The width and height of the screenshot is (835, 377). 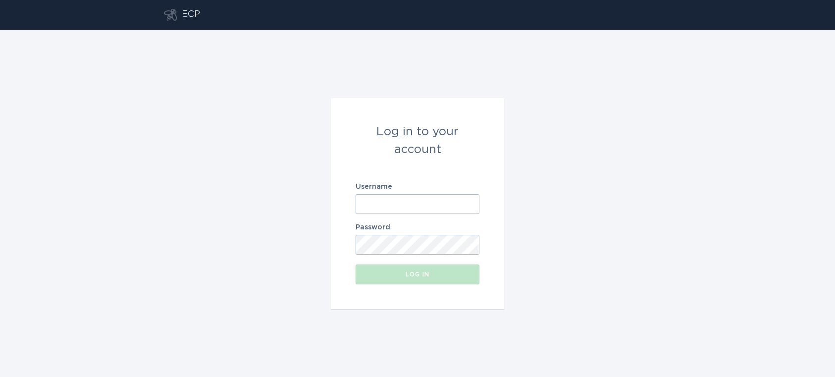 I want to click on button: Log in, so click(x=417, y=274).